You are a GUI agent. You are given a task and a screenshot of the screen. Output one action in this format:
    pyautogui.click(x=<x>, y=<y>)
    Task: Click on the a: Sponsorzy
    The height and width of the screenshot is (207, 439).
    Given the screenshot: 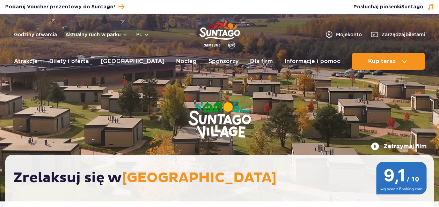 What is the action you would take?
    pyautogui.click(x=223, y=61)
    